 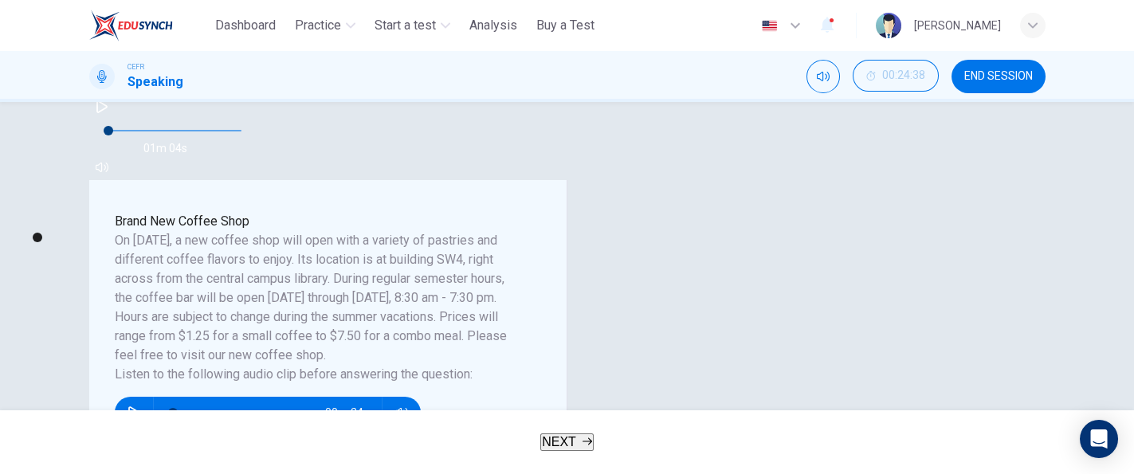 I want to click on span: Buy a Test, so click(x=565, y=25).